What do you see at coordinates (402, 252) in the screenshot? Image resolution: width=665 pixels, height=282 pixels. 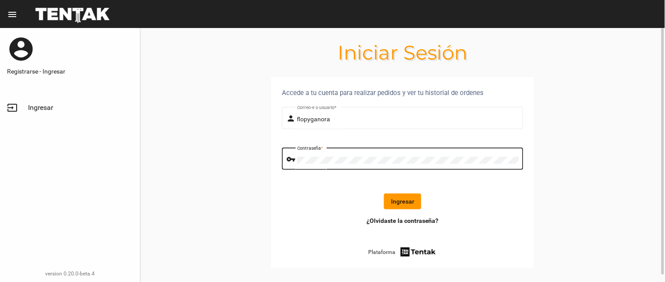 I see `a: Plataforma` at bounding box center [402, 252].